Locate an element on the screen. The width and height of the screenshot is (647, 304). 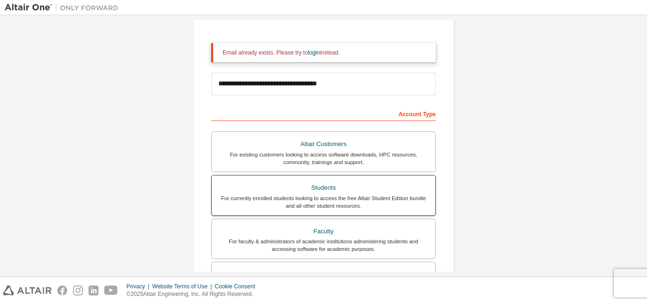
img: altair_logo.svg is located at coordinates (27, 290).